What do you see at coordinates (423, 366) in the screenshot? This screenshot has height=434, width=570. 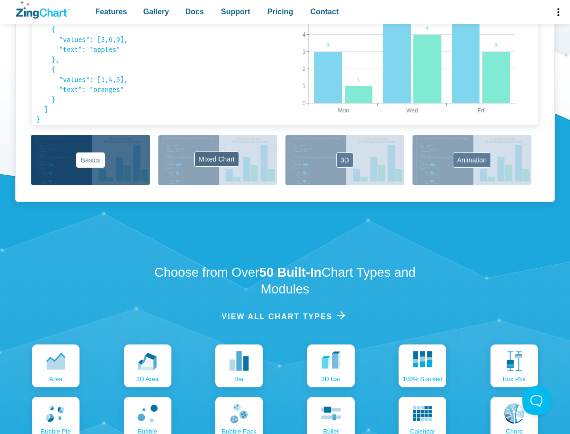 I see `a: 100% Stacked` at bounding box center [423, 366].